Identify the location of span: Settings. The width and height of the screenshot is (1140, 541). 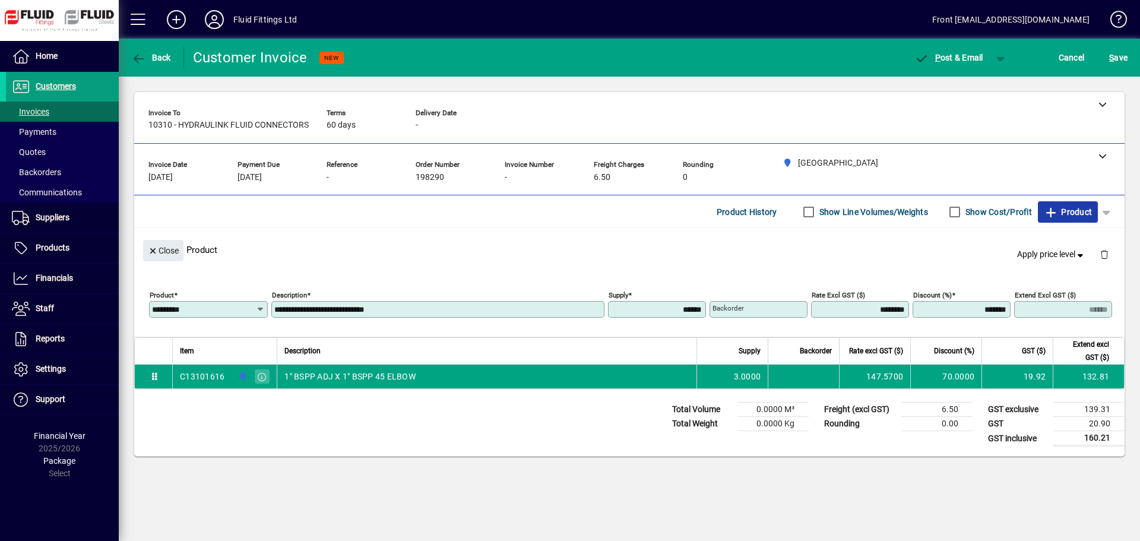
(50, 369).